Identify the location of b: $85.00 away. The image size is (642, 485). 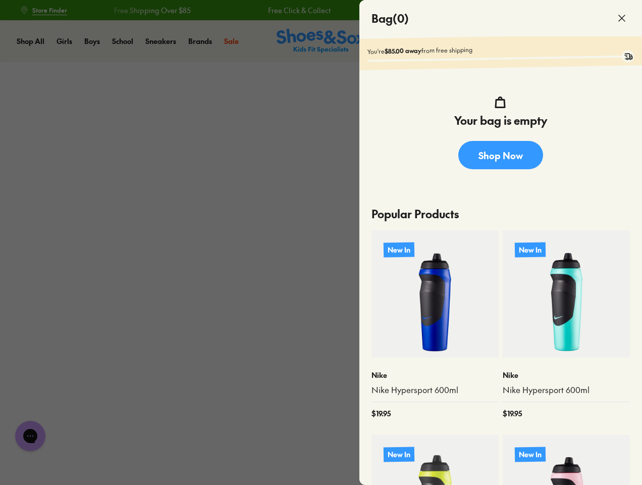
(403, 51).